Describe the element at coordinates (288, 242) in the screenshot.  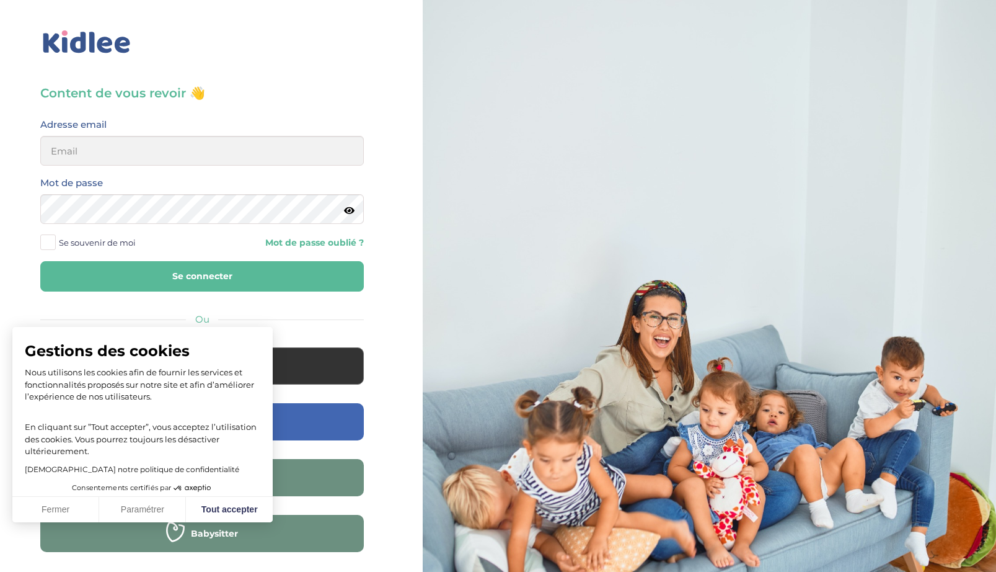
I see `a: Mot de passe oublié ?` at that location.